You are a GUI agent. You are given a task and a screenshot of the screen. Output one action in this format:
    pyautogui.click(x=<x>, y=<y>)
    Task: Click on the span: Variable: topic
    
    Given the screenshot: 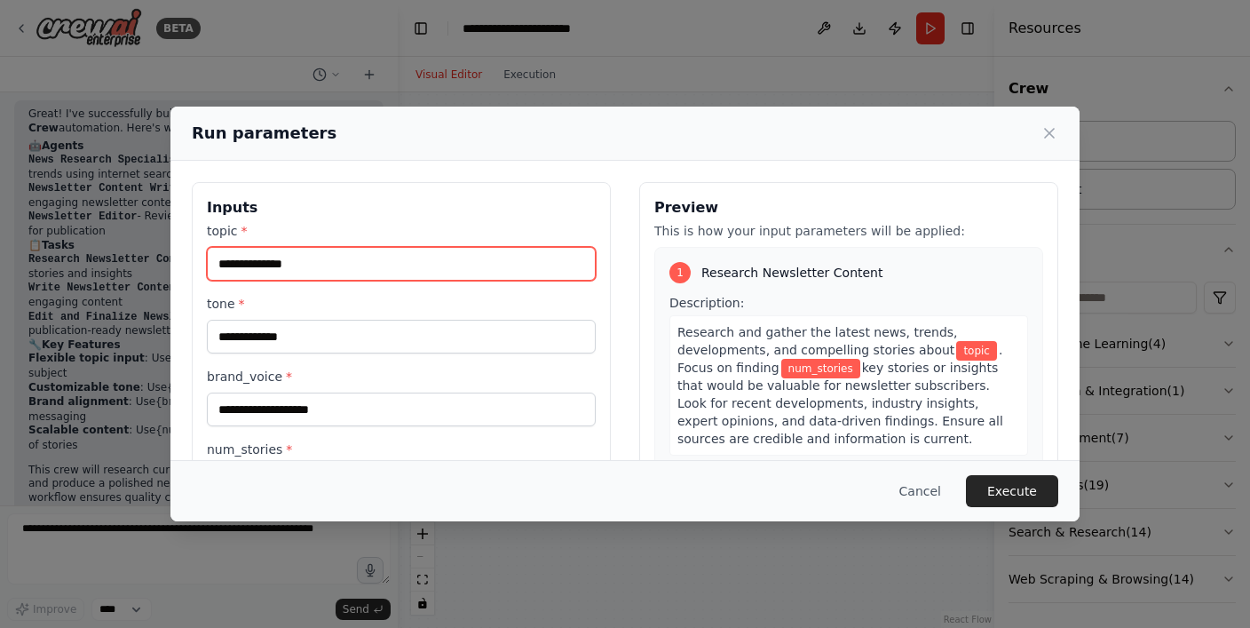 What is the action you would take?
    pyautogui.click(x=977, y=351)
    